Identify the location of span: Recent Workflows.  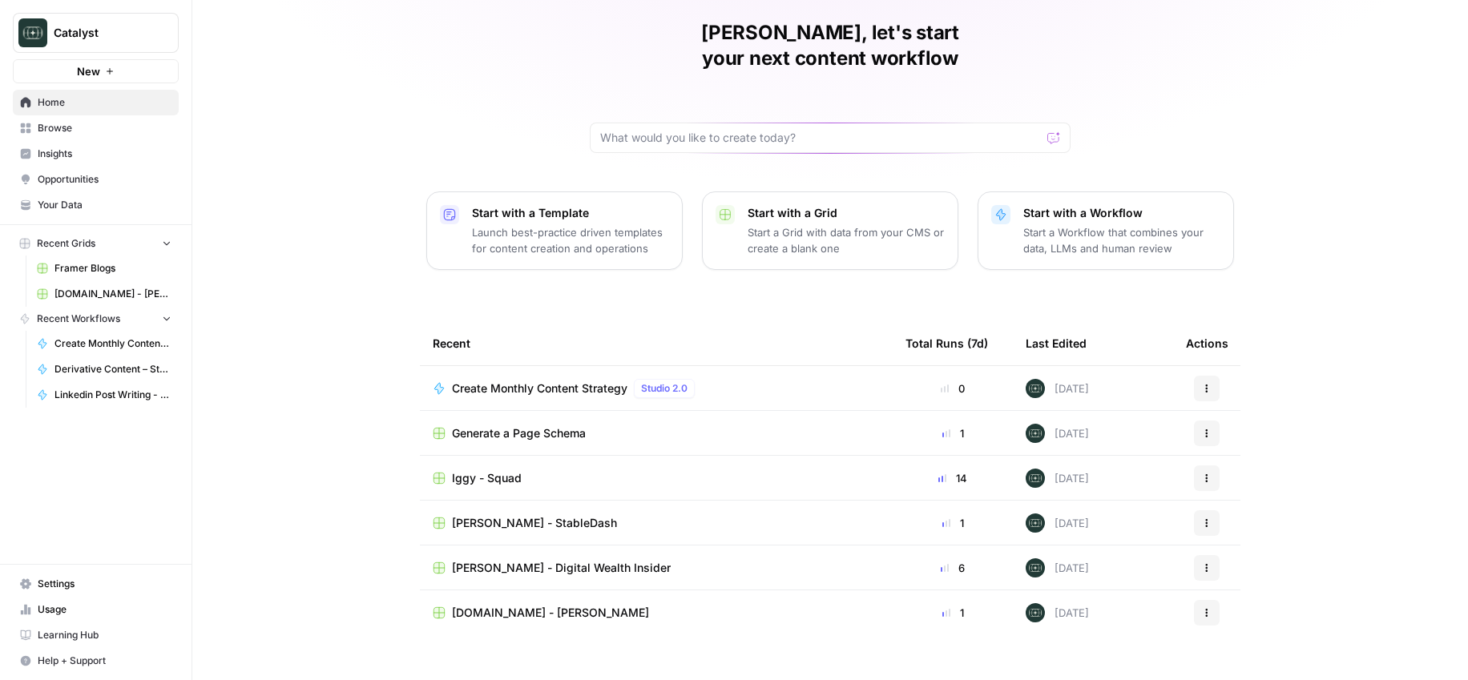
(79, 319).